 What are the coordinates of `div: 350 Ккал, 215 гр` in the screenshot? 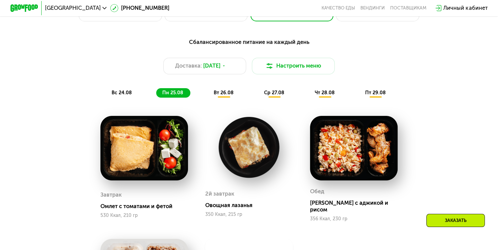 It's located at (249, 215).